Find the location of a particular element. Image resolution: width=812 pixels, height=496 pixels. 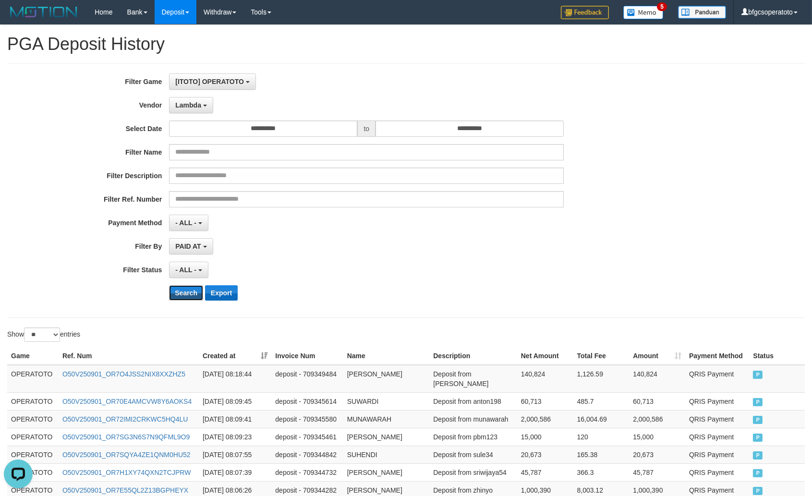

span: to is located at coordinates (366, 129).